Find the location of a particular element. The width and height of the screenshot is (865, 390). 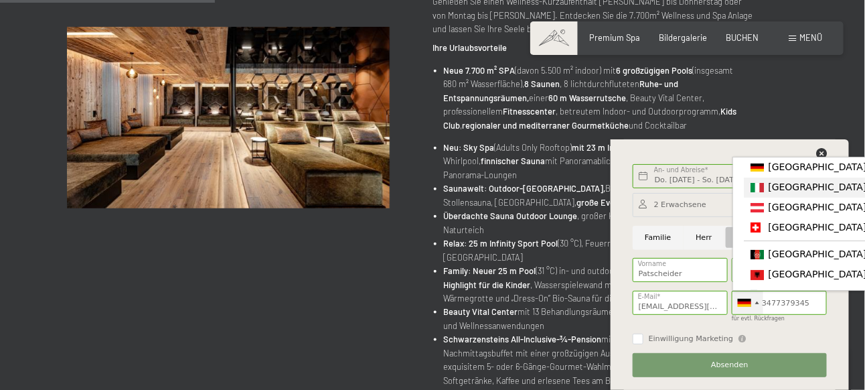

strong: Beauty Vital Center is located at coordinates (481, 311).